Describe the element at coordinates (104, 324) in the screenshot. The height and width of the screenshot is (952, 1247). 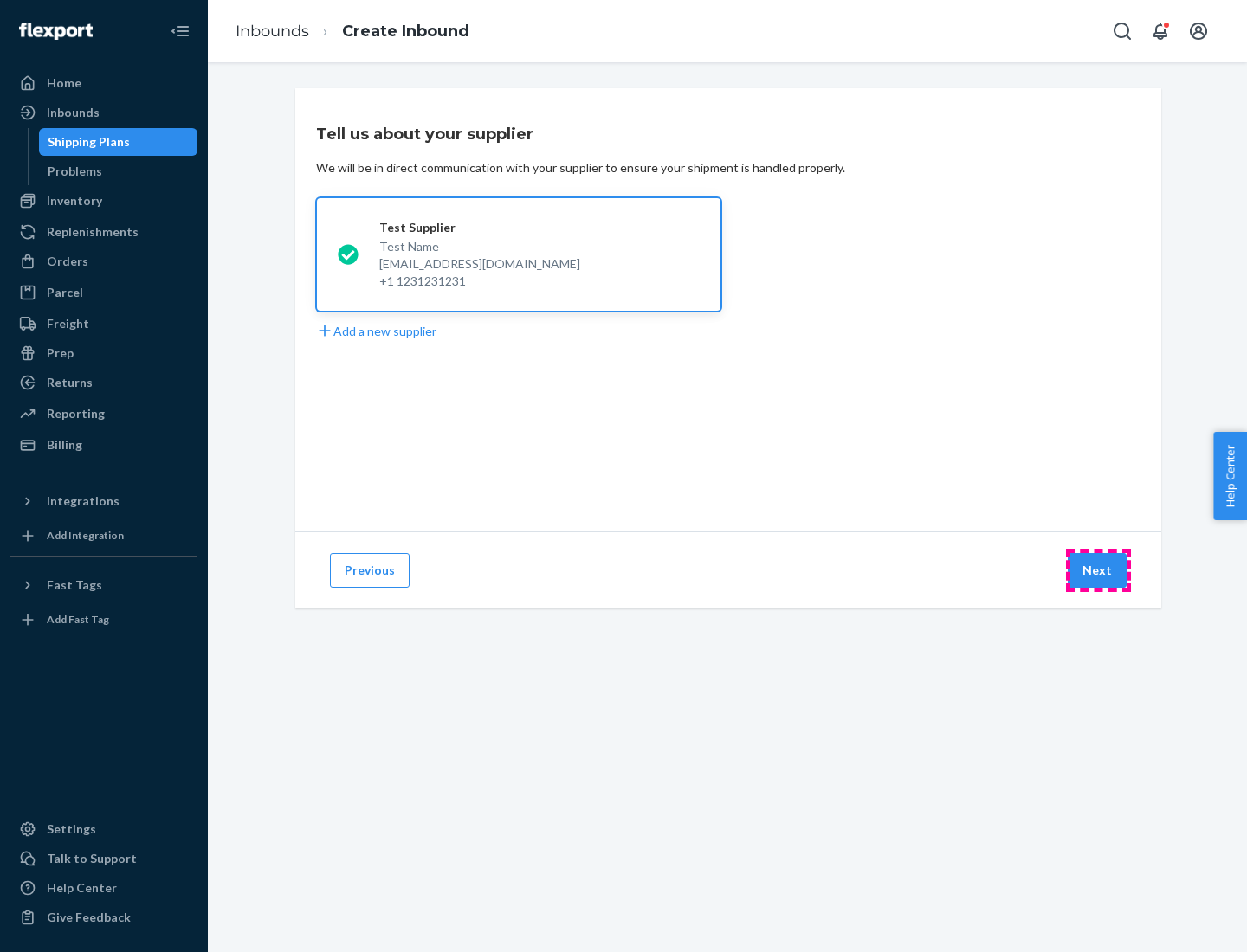
I see `a: Freight` at that location.